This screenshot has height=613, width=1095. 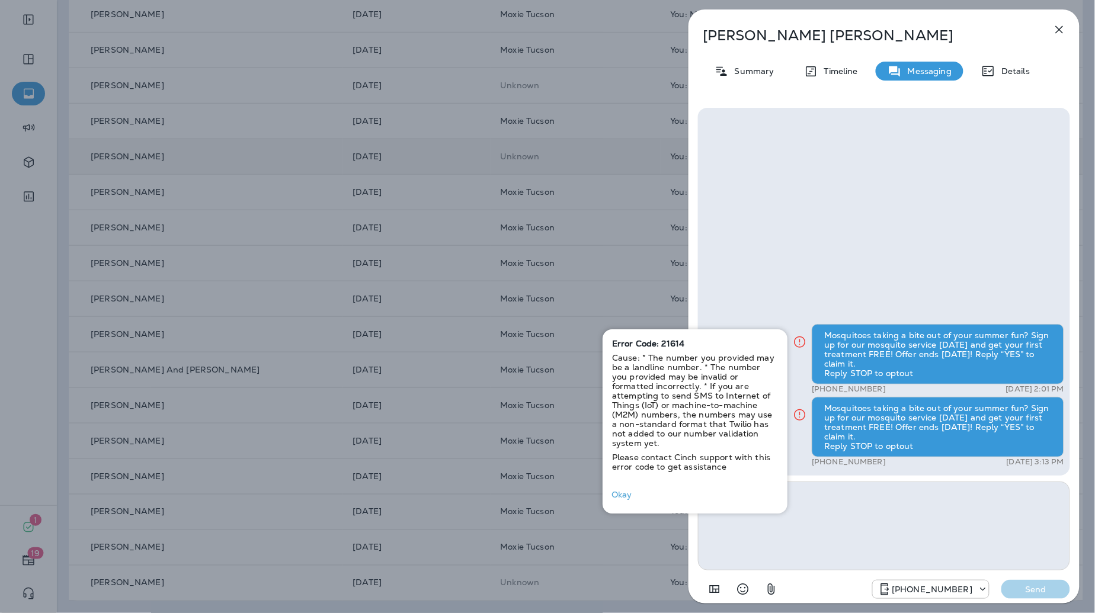 What do you see at coordinates (695, 344) in the screenshot?
I see `p: Error Code: 21614` at bounding box center [695, 344].